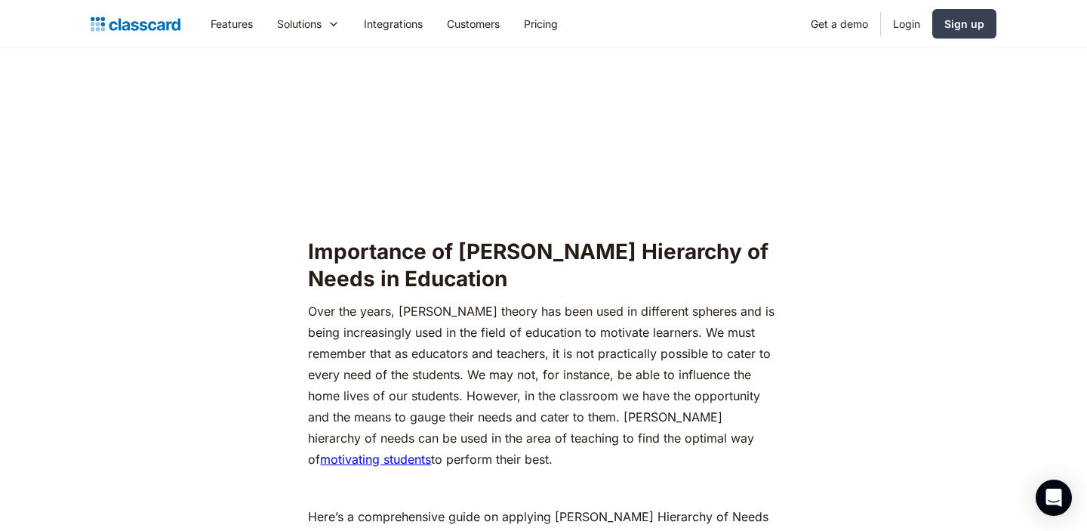  I want to click on a: Customers, so click(473, 23).